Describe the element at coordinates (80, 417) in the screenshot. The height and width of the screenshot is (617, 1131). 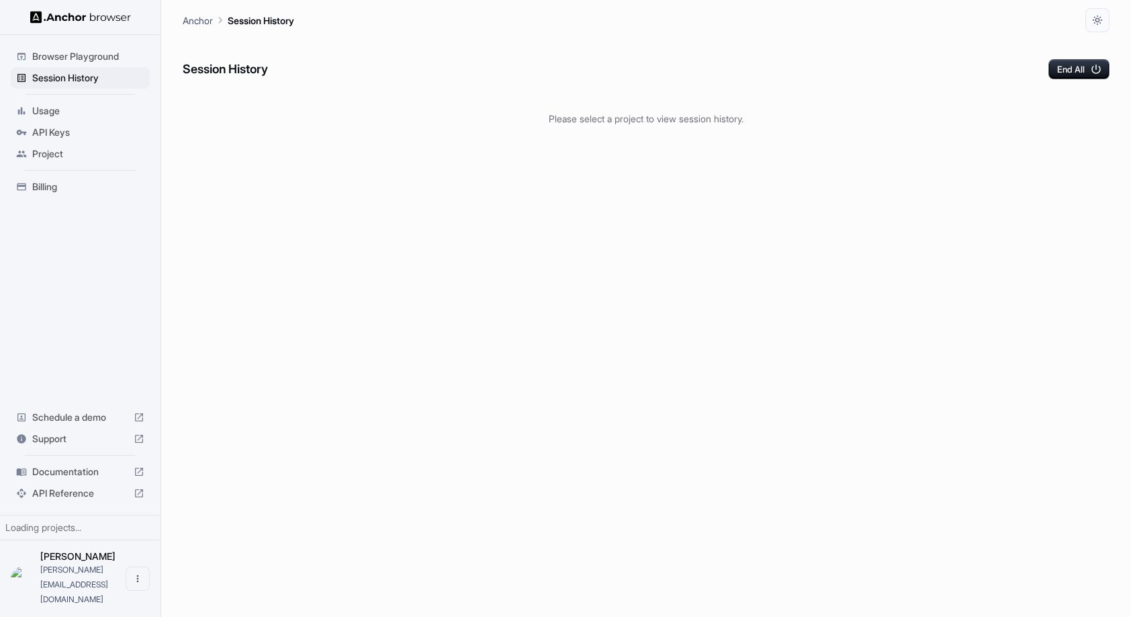
I see `span: Schedule a demo` at that location.